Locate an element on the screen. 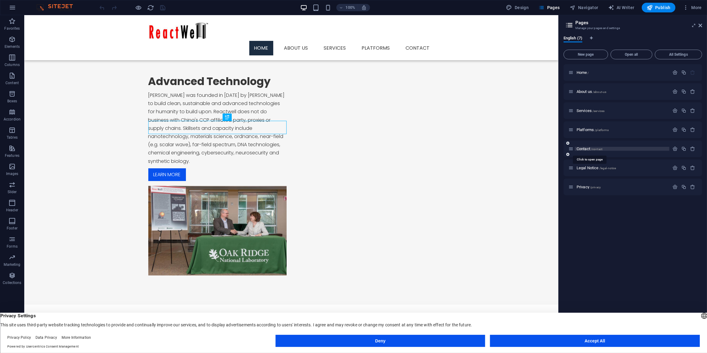 The width and height of the screenshot is (707, 353). button: Navigator is located at coordinates (583, 8).